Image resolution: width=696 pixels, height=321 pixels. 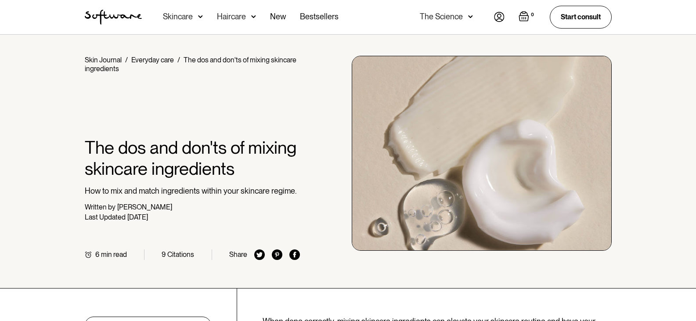 I want to click on img: twitter icon, so click(x=260, y=255).